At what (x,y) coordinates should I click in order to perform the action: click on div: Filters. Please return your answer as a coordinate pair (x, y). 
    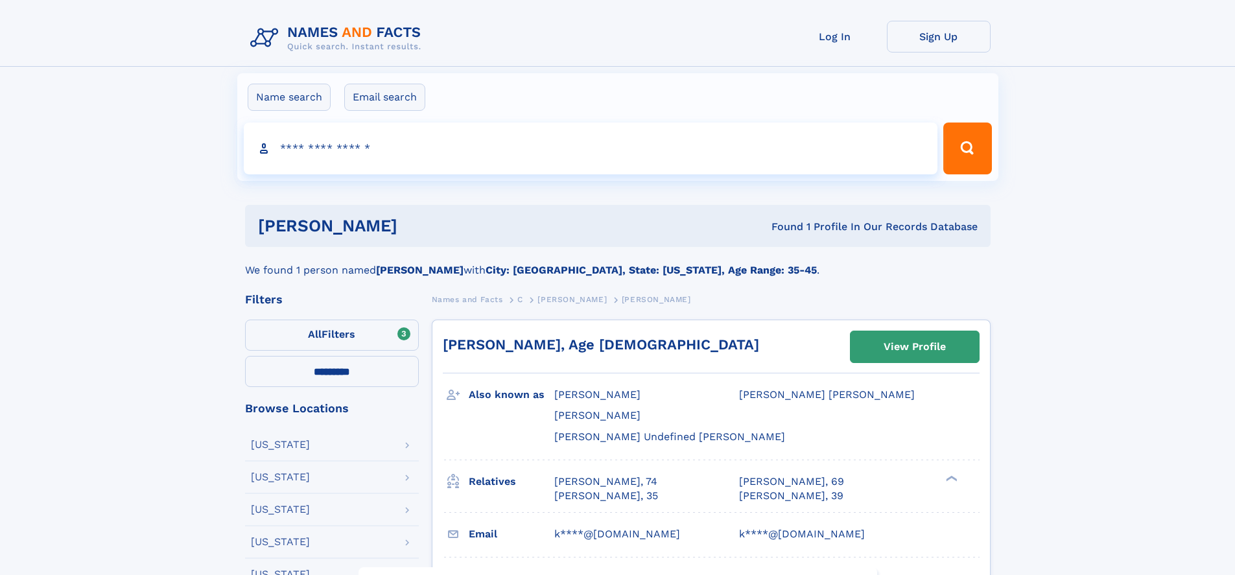
    Looking at the image, I should click on (332, 300).